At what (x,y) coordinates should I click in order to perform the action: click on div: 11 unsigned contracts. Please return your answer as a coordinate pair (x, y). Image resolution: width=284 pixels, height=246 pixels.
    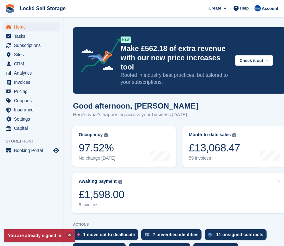
    Looking at the image, I should click on (240, 235).